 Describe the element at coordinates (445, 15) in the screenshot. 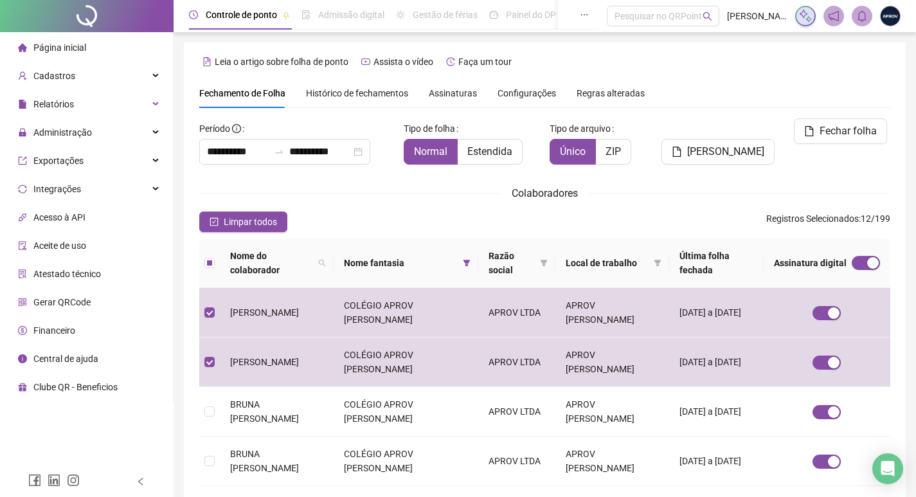

I see `span: Gestão de férias` at that location.